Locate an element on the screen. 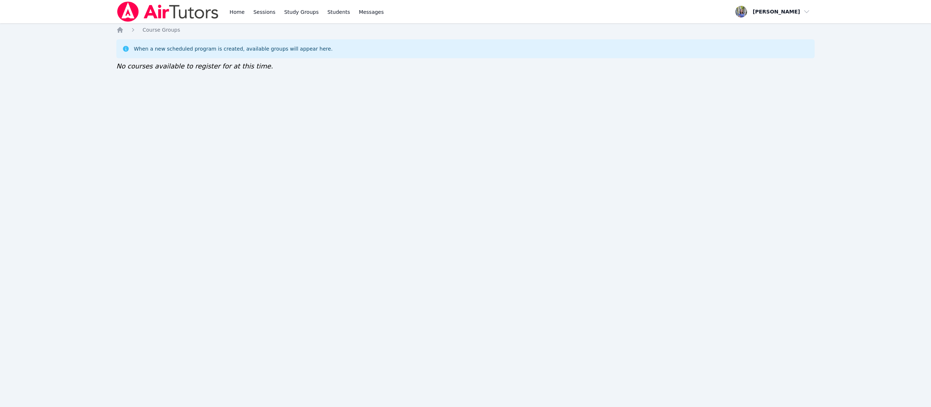 The image size is (931, 407). img: Air Tutors is located at coordinates (168, 12).